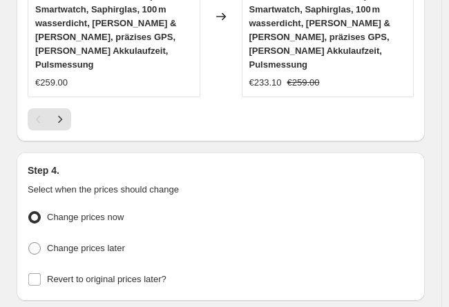  I want to click on strike: €259.00, so click(303, 83).